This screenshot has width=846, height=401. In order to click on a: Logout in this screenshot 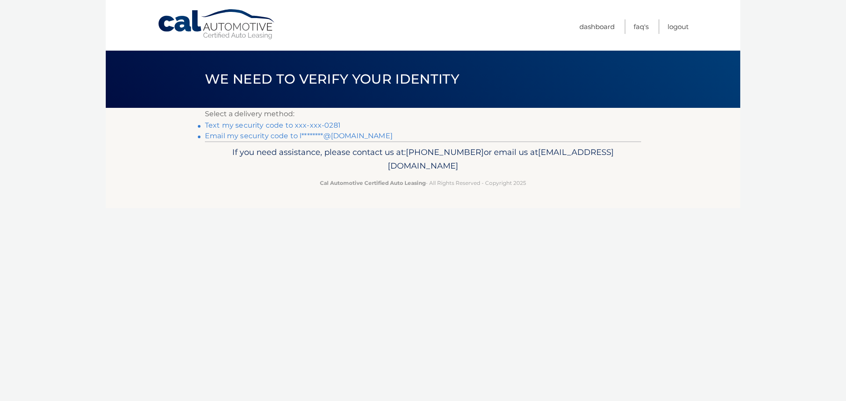, I will do `click(678, 26)`.